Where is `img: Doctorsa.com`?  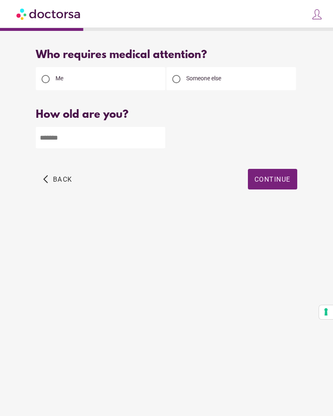
img: Doctorsa.com is located at coordinates (49, 14).